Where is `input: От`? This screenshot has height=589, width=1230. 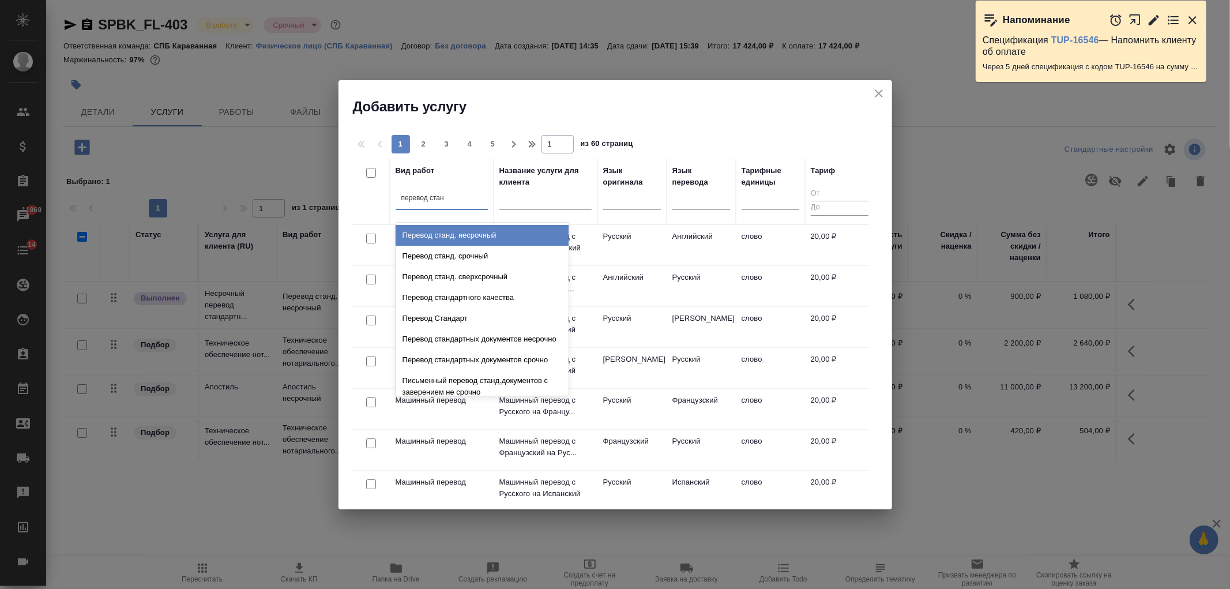 input: От is located at coordinates (840, 194).